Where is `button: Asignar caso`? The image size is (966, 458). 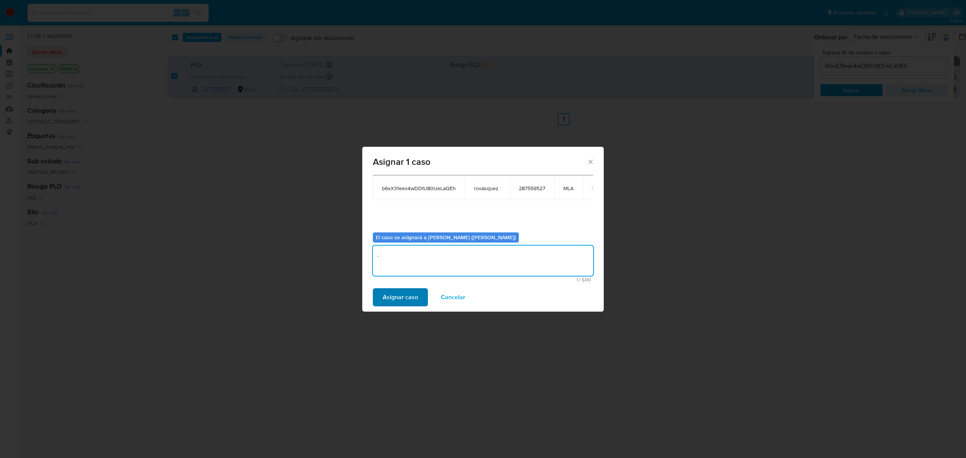 button: Asignar caso is located at coordinates (400, 297).